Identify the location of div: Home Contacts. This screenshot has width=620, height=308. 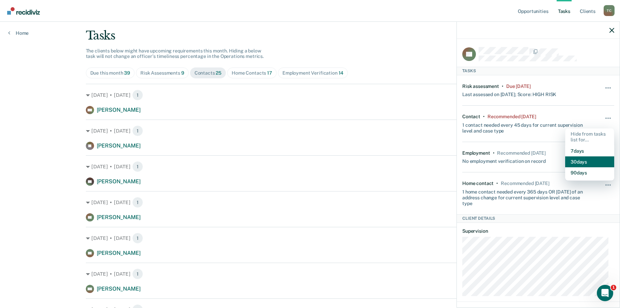
(252, 73).